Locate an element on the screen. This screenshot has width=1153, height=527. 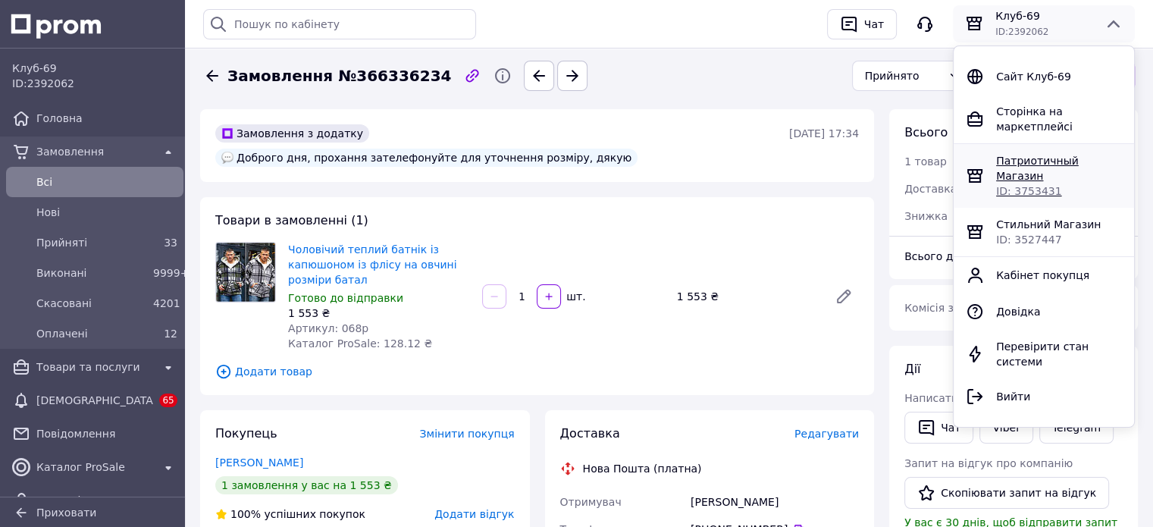
span: Написати покупцеві is located at coordinates (960, 398).